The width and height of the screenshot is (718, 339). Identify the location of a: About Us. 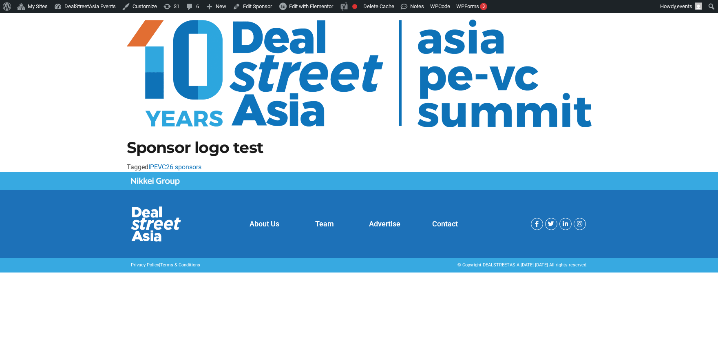
(264, 223).